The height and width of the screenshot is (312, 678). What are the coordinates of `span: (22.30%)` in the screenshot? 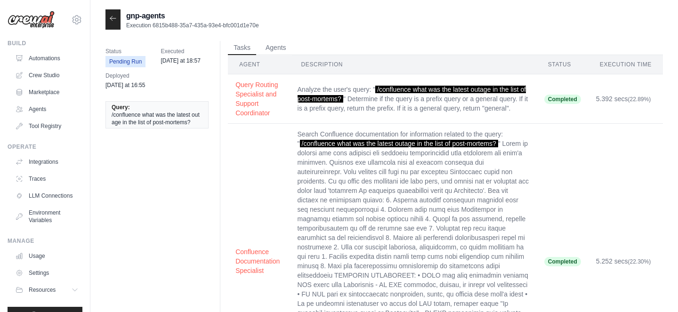 It's located at (639, 262).